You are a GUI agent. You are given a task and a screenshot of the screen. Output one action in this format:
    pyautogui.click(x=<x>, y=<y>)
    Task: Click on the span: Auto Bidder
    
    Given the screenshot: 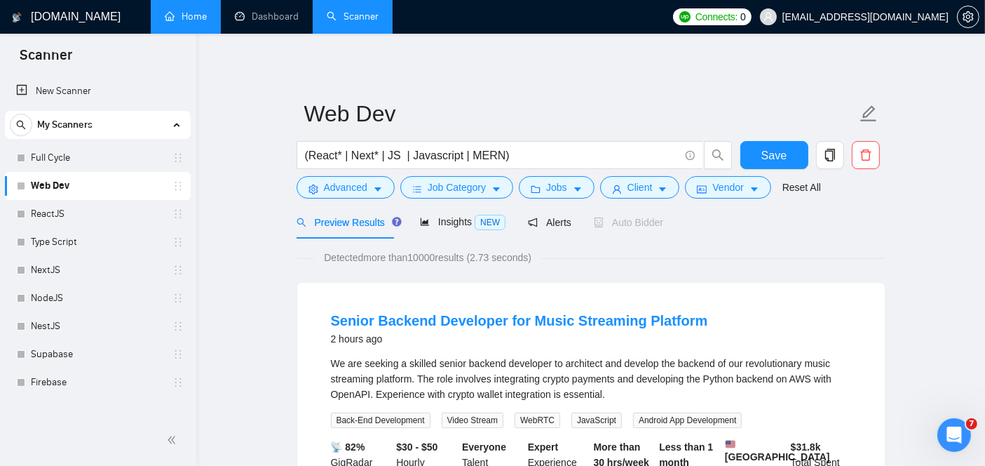 What is the action you would take?
    pyautogui.click(x=628, y=222)
    